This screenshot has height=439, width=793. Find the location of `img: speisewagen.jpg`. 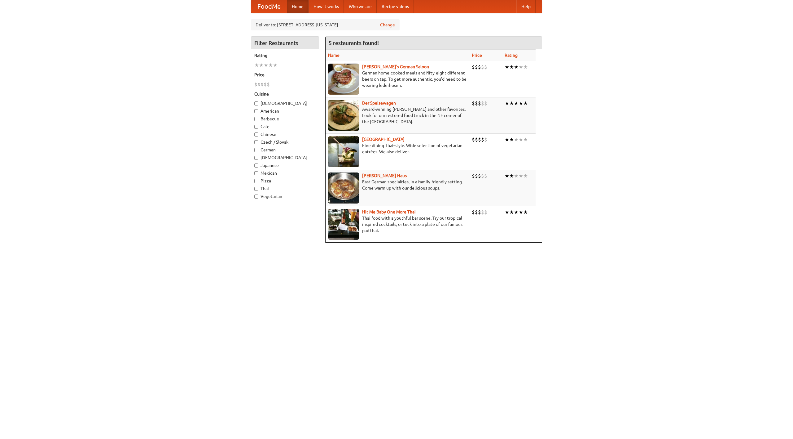

img: speisewagen.jpg is located at coordinates (344, 115).